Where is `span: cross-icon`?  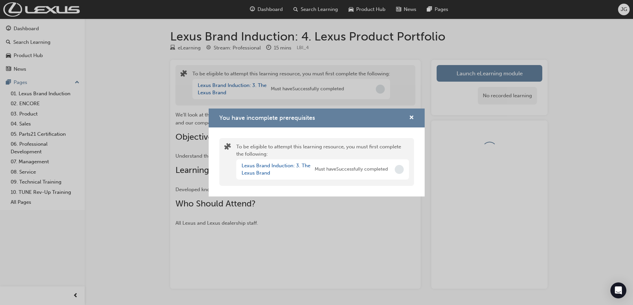
span: cross-icon is located at coordinates (411, 118).